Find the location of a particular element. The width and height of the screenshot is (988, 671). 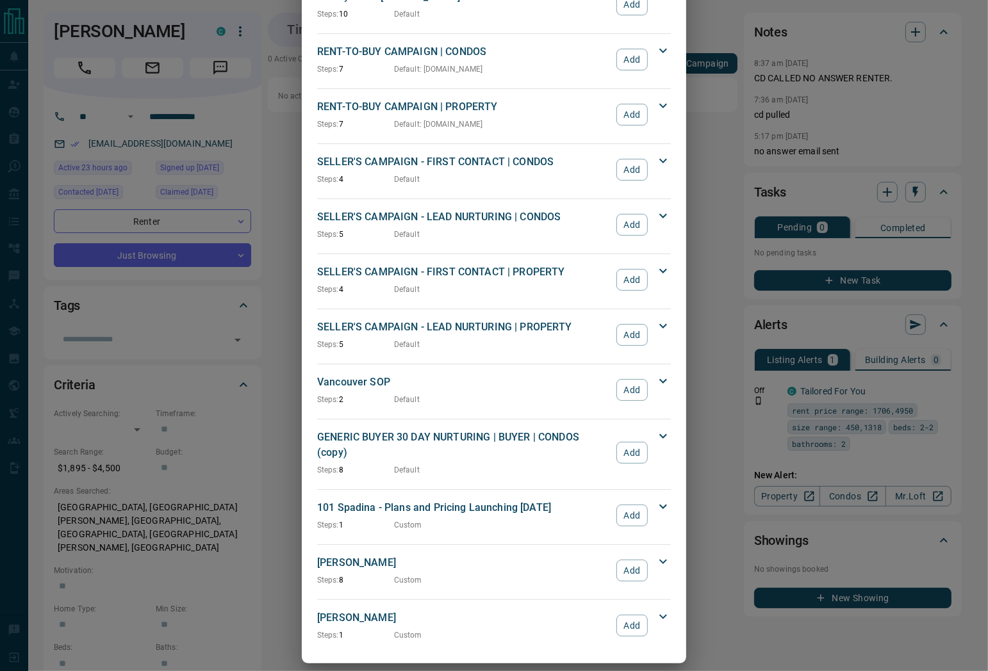

div: SELLER'S CAMPAIGN - LEAD NURTURING | CONDOSSteps:5DefaultAdd is located at coordinates (494, 225).